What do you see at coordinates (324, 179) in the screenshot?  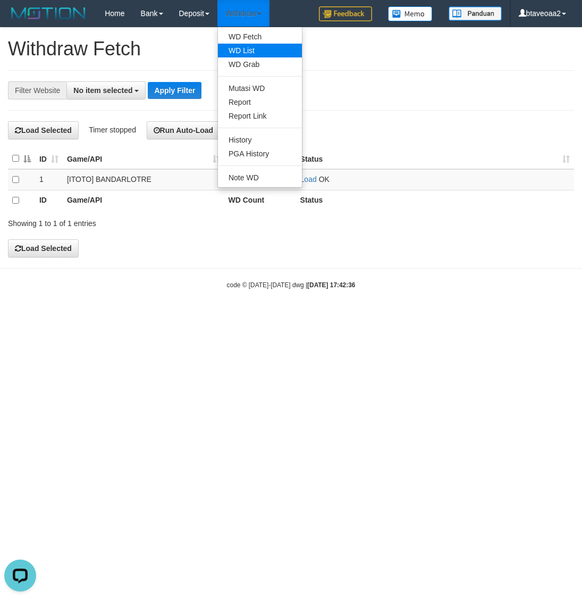 I see `span: OK` at bounding box center [324, 179].